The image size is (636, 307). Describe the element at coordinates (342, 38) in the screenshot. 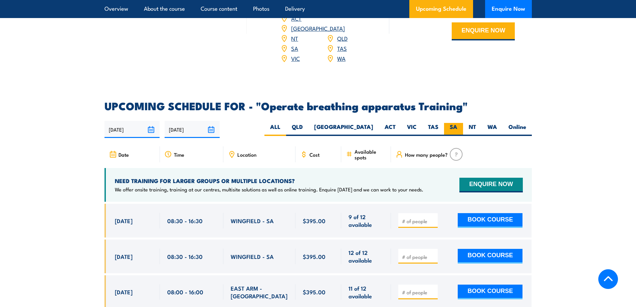

I see `a: QLD` at that location.